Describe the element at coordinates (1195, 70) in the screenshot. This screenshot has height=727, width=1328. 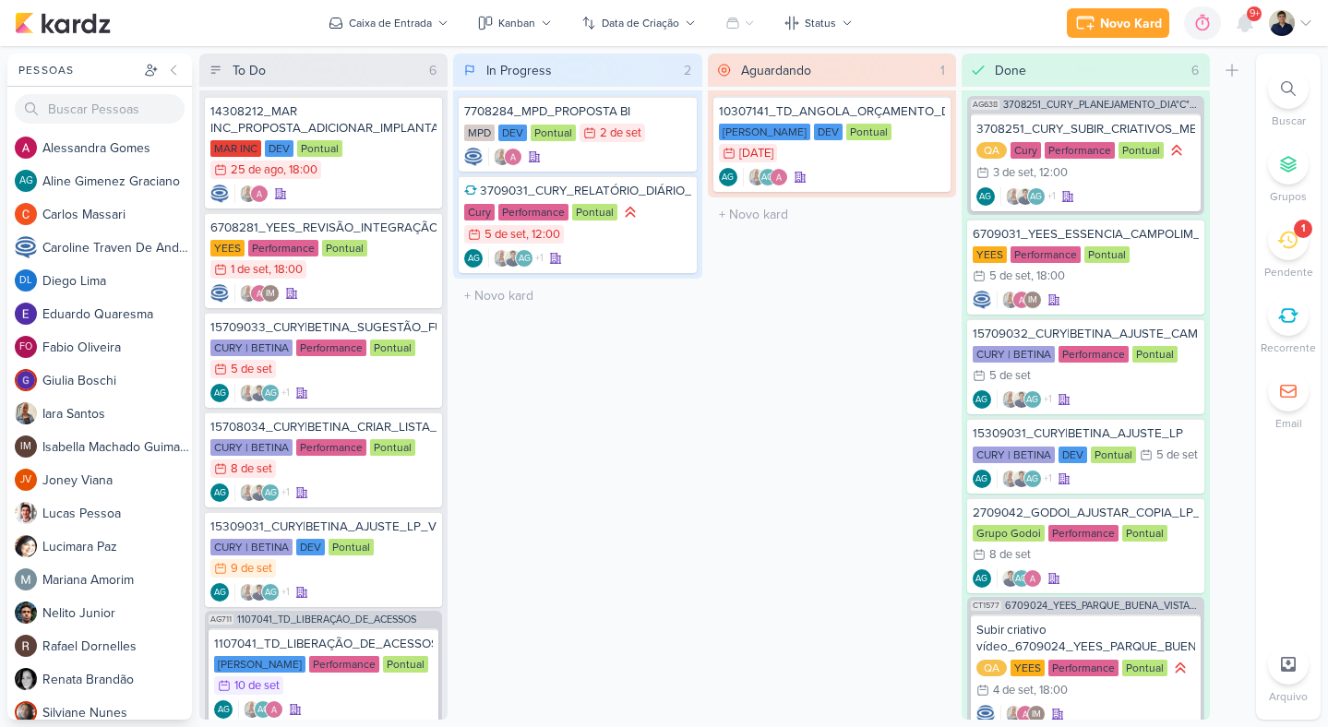
I see `div: 6` at that location.